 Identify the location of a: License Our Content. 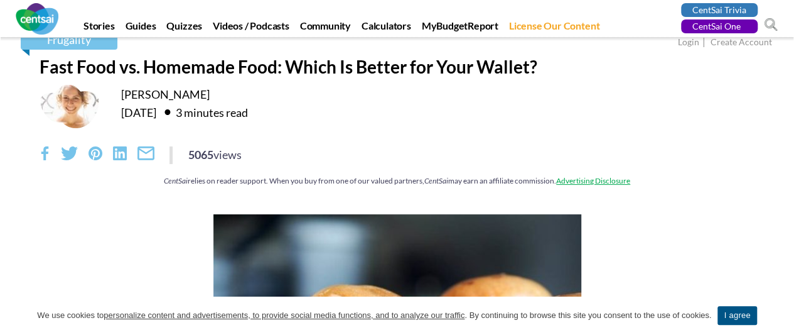
(555, 28).